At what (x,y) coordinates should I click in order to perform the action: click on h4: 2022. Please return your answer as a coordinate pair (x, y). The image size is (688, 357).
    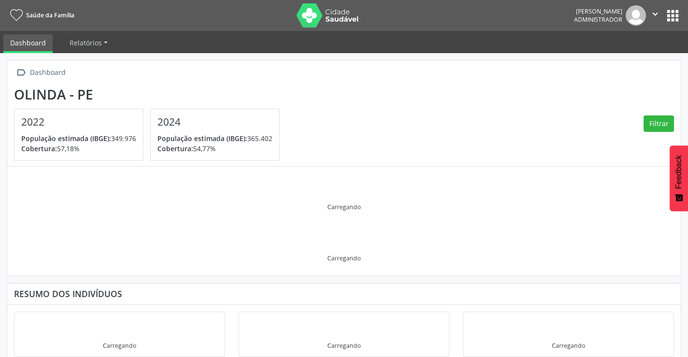
    Looking at the image, I should click on (79, 122).